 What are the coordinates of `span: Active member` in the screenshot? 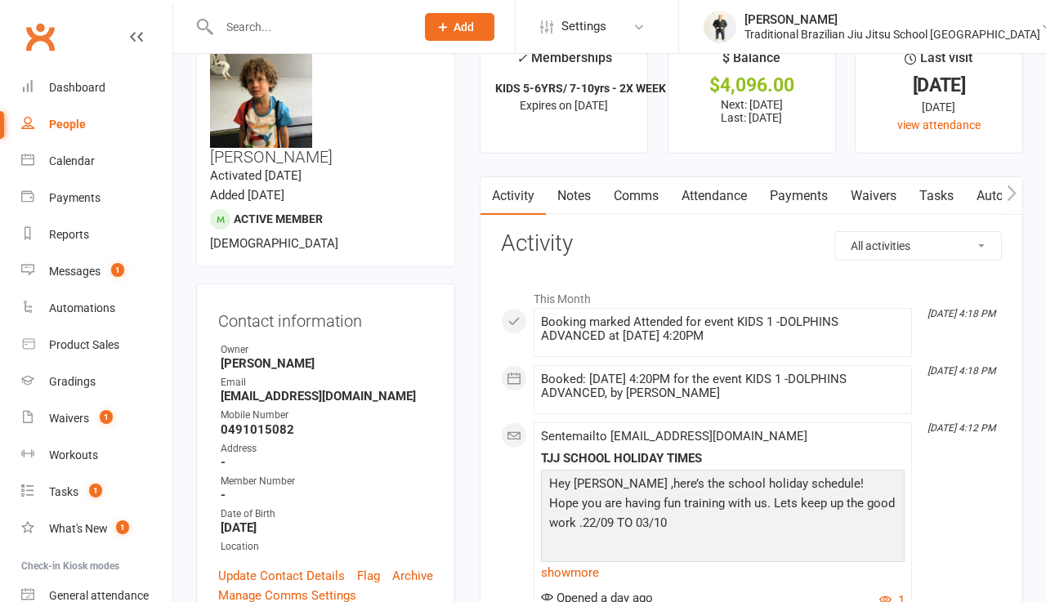 It's located at (278, 219).